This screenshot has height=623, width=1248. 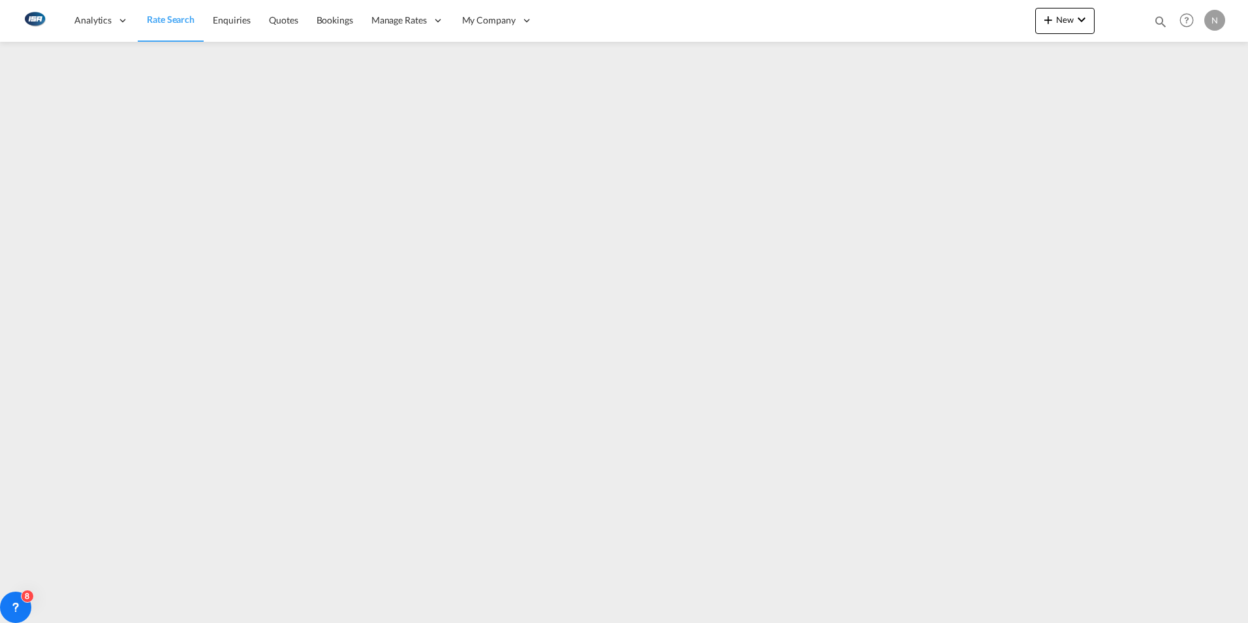 What do you see at coordinates (399, 20) in the screenshot?
I see `span: Manage Rates` at bounding box center [399, 20].